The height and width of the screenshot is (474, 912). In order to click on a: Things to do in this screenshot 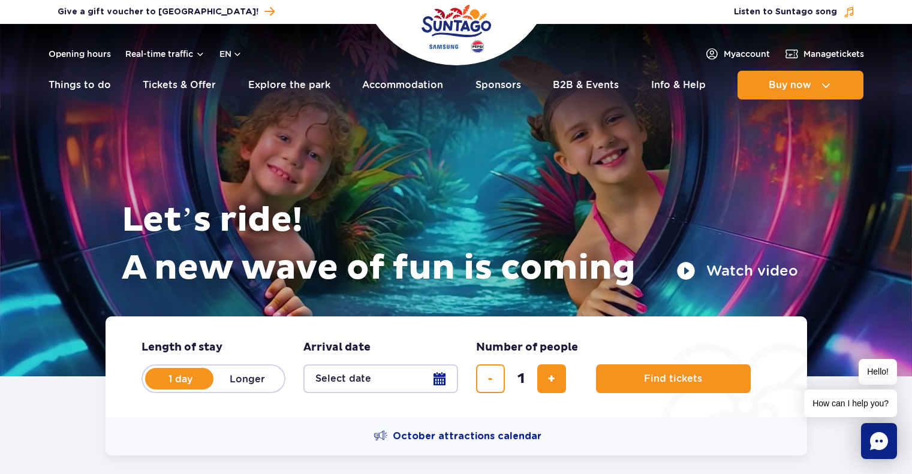, I will do `click(80, 85)`.